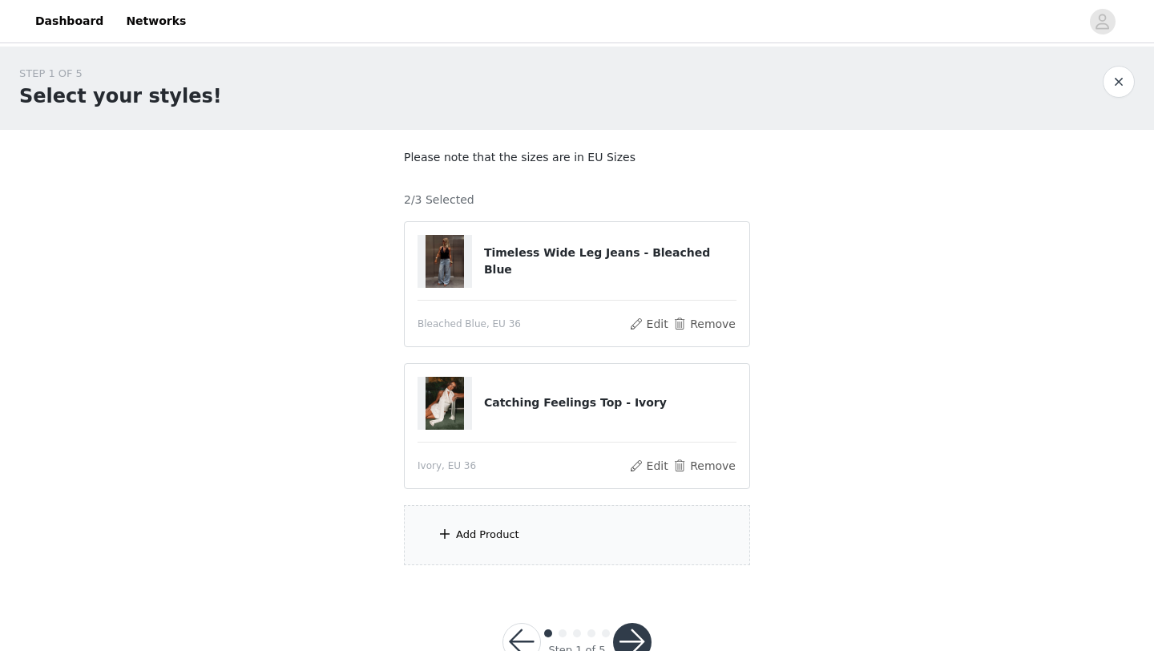  I want to click on h4: 2/3 Selected, so click(439, 200).